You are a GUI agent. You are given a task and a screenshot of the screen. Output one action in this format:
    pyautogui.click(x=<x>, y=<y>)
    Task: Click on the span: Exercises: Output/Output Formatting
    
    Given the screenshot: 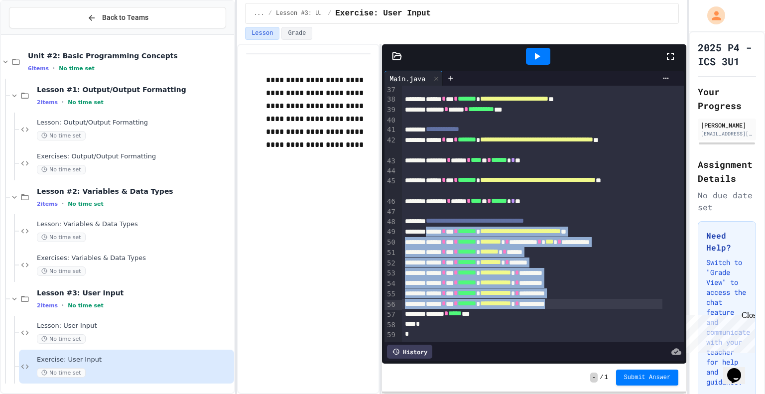 What is the action you would take?
    pyautogui.click(x=135, y=156)
    